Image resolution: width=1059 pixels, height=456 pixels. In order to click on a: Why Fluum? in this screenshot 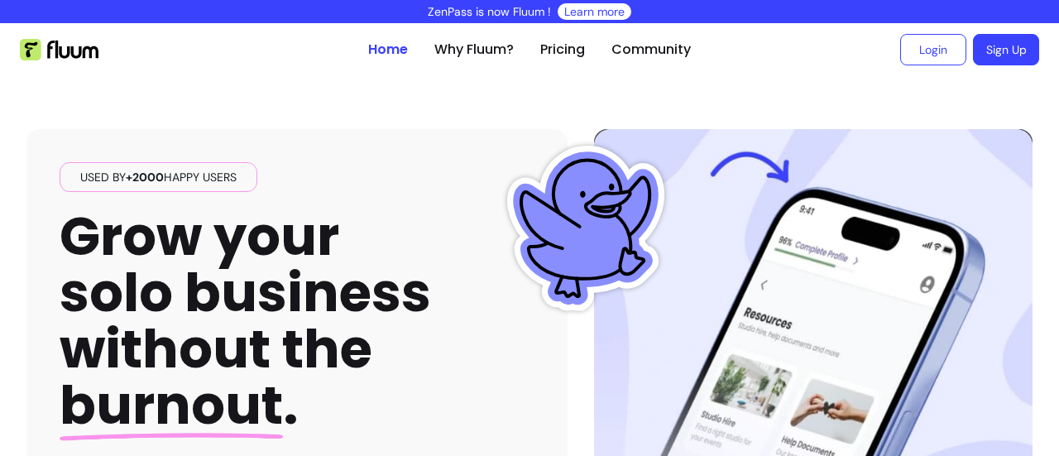, I will do `click(474, 50)`.